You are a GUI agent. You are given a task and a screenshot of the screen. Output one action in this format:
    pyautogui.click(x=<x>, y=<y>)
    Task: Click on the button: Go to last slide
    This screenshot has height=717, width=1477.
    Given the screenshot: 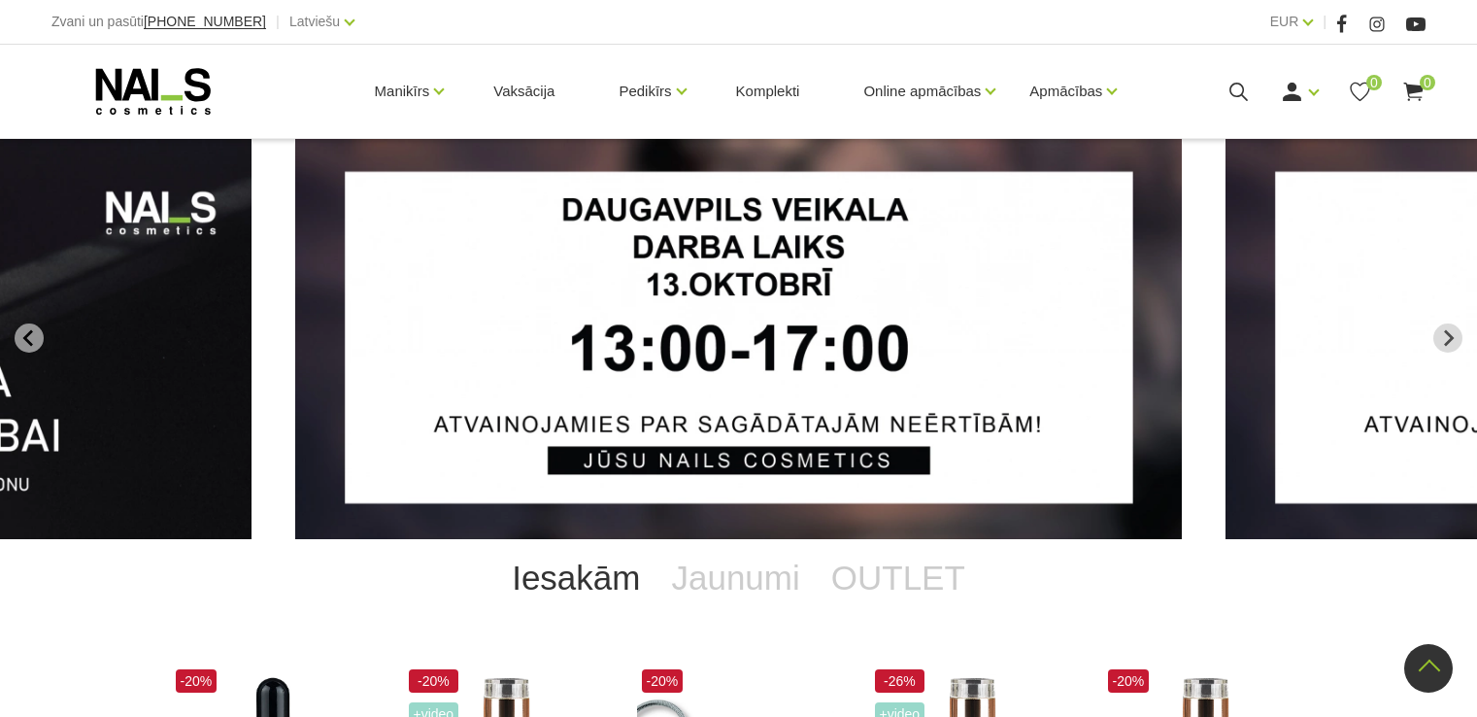 What is the action you would take?
    pyautogui.click(x=29, y=338)
    